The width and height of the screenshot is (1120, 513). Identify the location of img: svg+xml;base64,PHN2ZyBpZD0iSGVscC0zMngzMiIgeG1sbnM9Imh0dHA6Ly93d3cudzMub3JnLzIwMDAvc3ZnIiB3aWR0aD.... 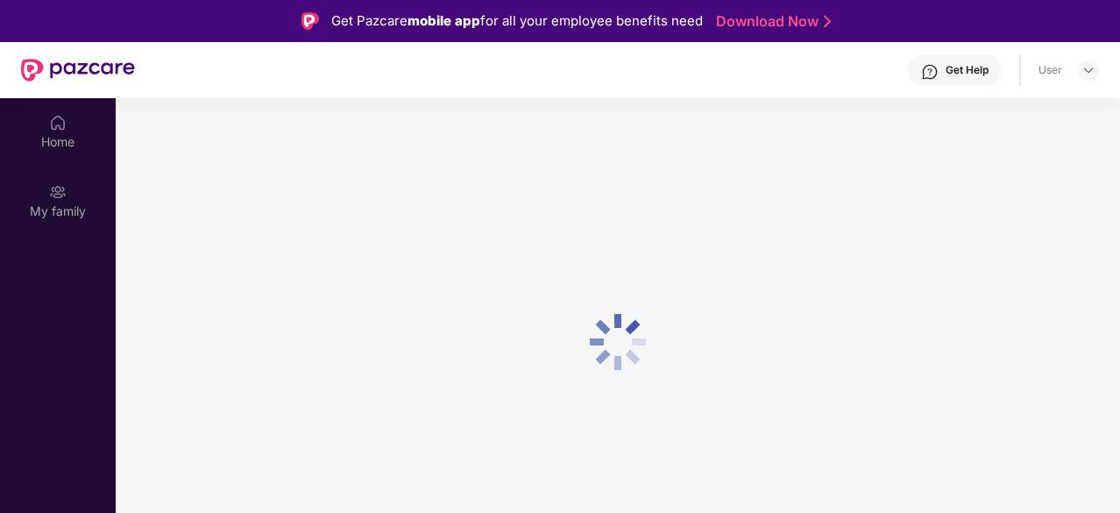
(930, 72).